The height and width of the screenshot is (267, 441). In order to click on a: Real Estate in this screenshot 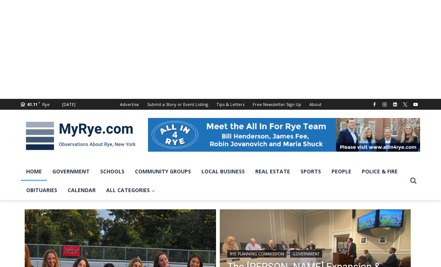, I will do `click(273, 171)`.